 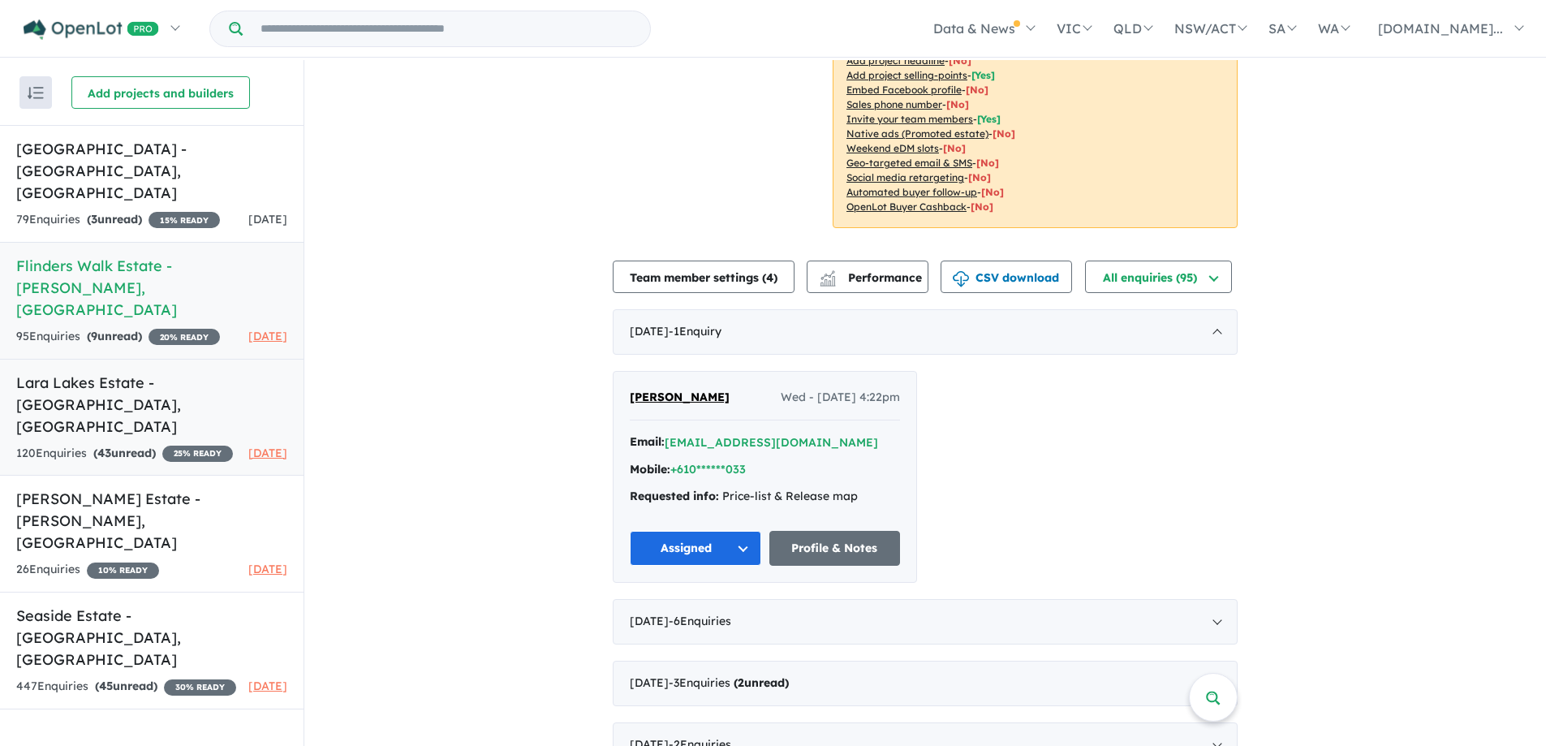 I want to click on img: Openlot PRO Logo White, so click(x=91, y=29).